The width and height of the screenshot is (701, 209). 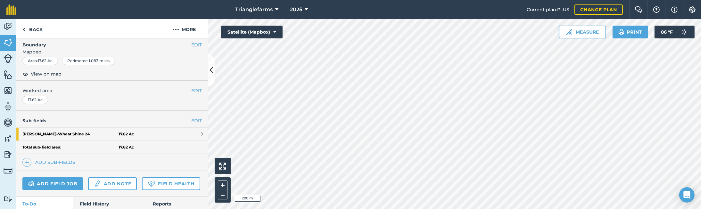 What do you see at coordinates (112, 121) in the screenshot?
I see `h4: Sub-fields` at bounding box center [112, 121].